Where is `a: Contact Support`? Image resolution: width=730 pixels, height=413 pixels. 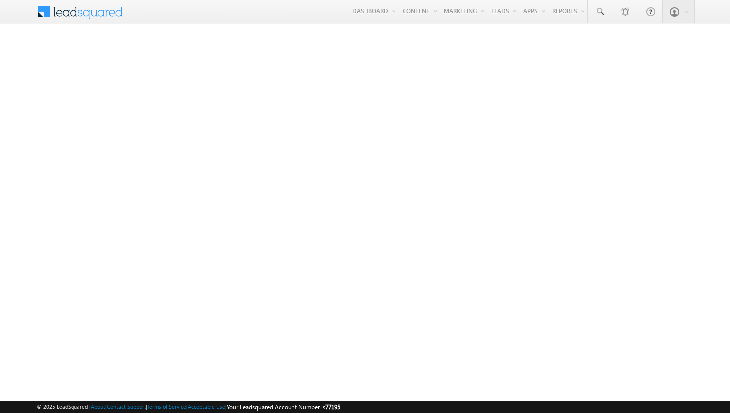
a: Contact Support is located at coordinates (126, 406).